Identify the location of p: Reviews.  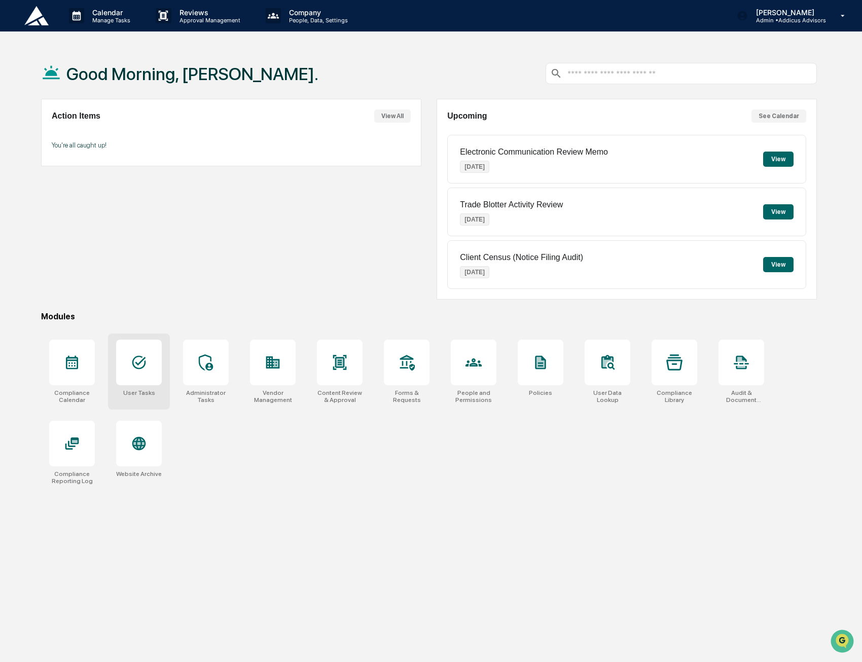
(208, 12).